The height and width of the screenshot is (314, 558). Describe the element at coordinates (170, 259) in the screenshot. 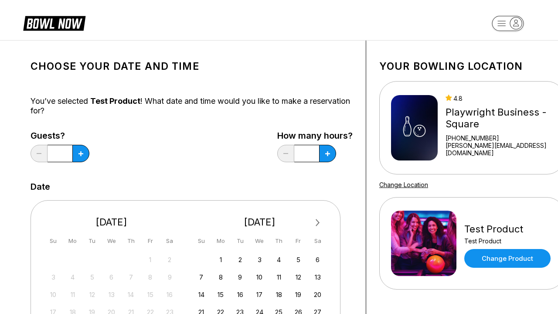

I see `div: Not available Saturday, August 2nd, 2025` at that location.